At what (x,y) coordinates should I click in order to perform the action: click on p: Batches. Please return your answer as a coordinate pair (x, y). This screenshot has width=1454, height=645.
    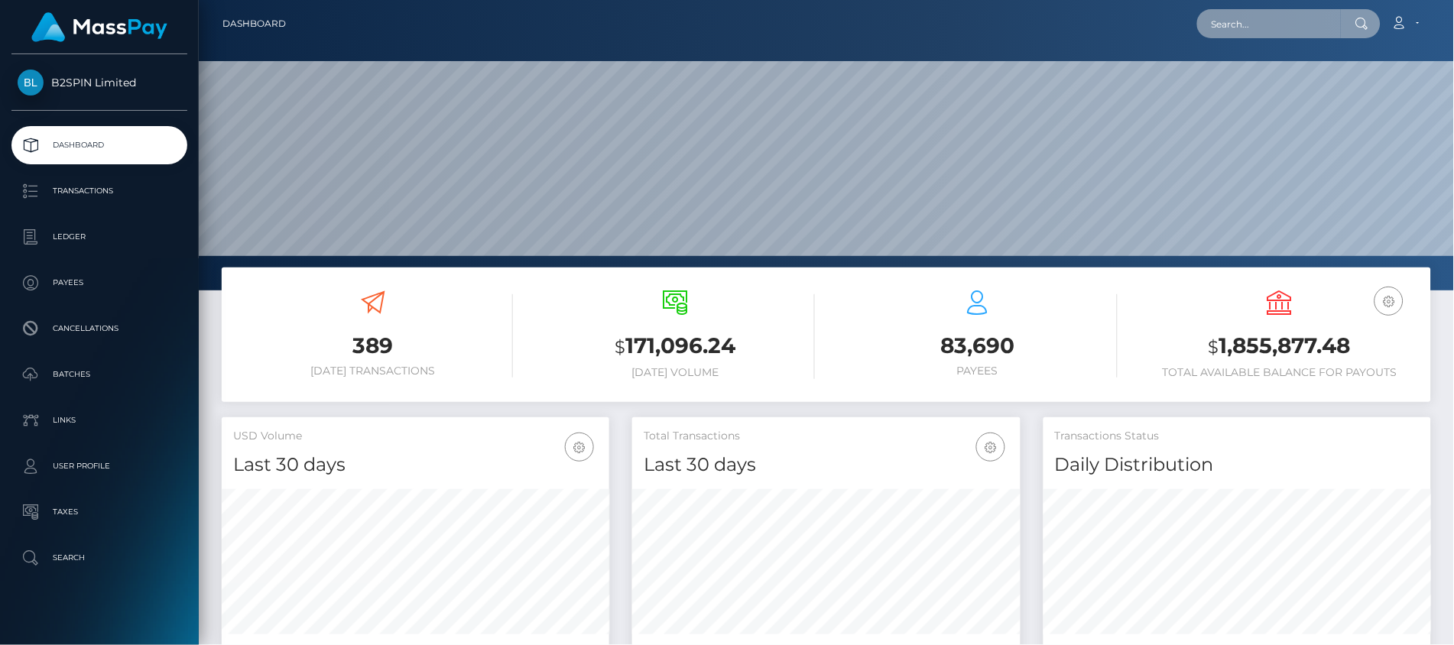
    Looking at the image, I should click on (99, 375).